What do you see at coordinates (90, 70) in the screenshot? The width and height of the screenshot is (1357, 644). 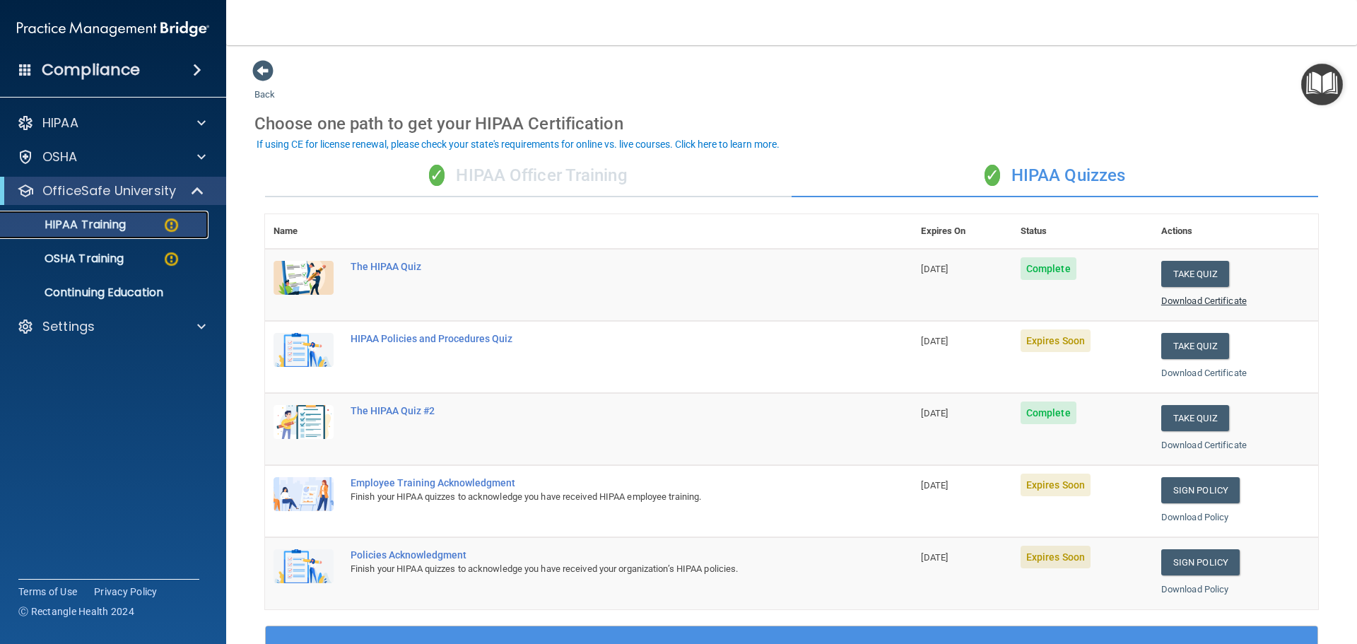 I see `h4: Compliance` at bounding box center [90, 70].